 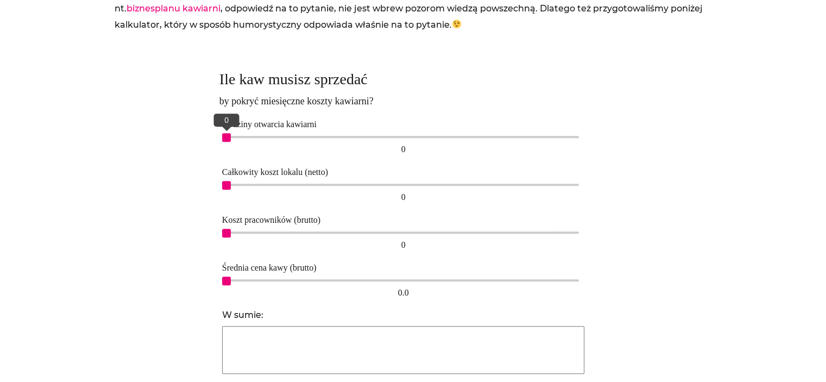 I want to click on div: 0.0, so click(x=403, y=293).